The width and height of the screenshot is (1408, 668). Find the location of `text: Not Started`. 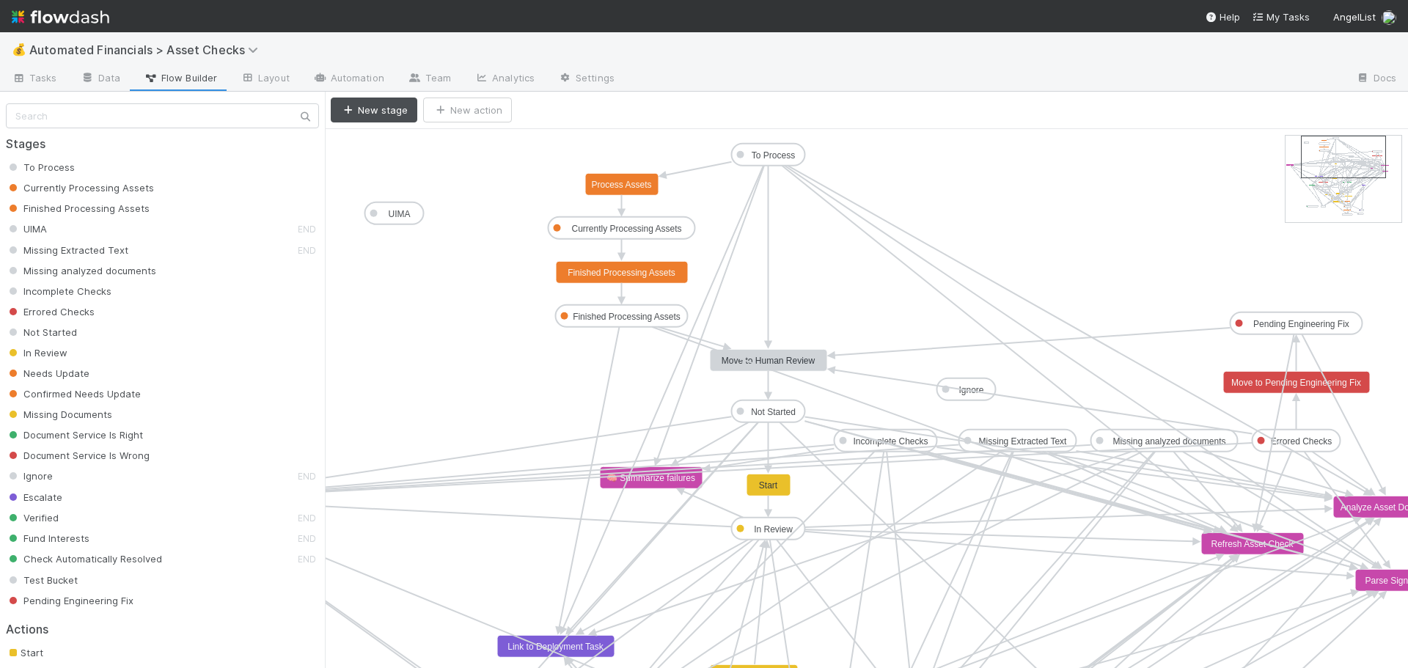

text: Not Started is located at coordinates (773, 412).